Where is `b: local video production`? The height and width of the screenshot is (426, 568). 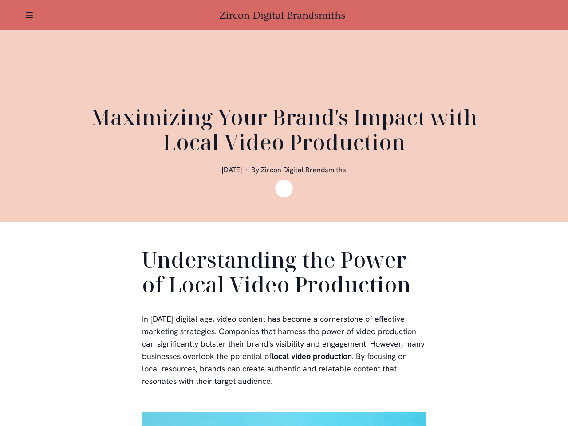
b: local video production is located at coordinates (311, 356).